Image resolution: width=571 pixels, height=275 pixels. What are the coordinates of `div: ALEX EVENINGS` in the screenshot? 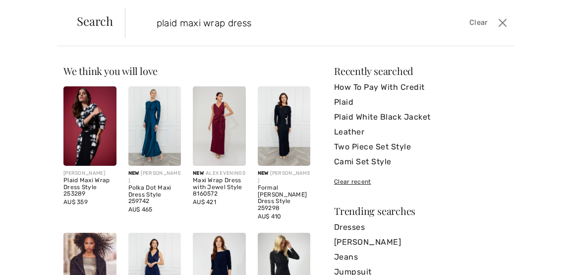 It's located at (219, 173).